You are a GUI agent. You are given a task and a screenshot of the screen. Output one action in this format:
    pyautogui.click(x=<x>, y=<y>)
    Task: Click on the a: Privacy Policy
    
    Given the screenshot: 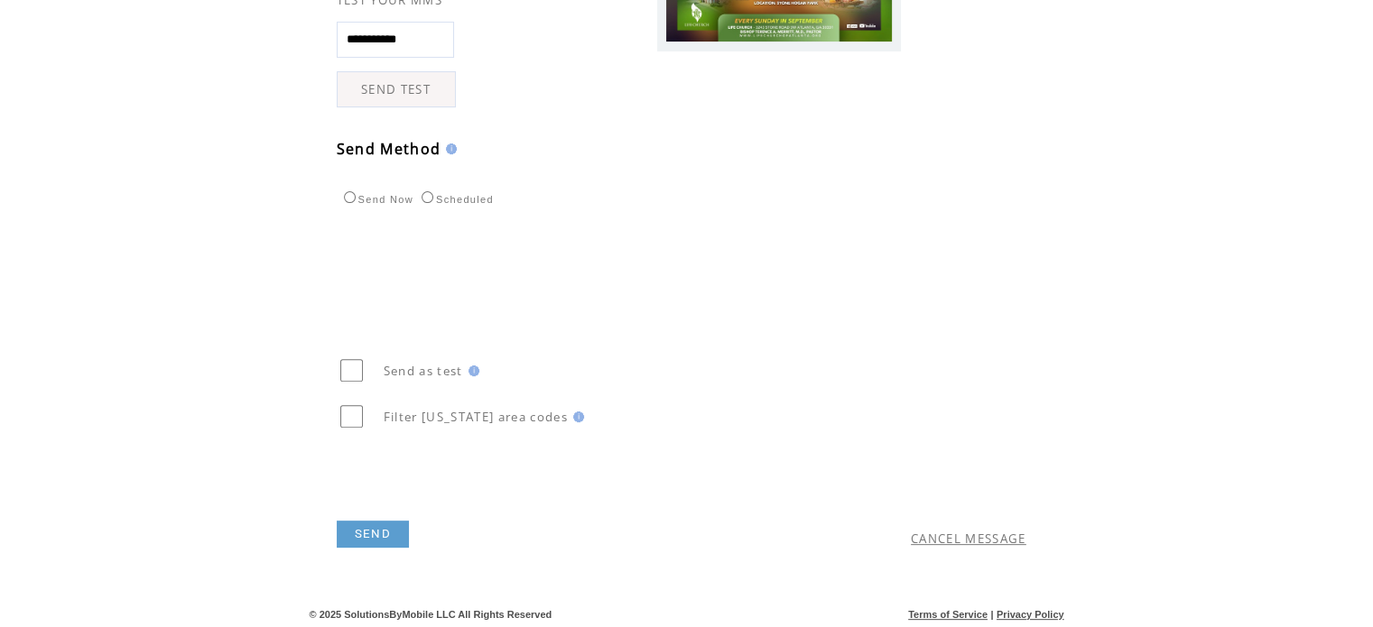 What is the action you would take?
    pyautogui.click(x=1030, y=615)
    